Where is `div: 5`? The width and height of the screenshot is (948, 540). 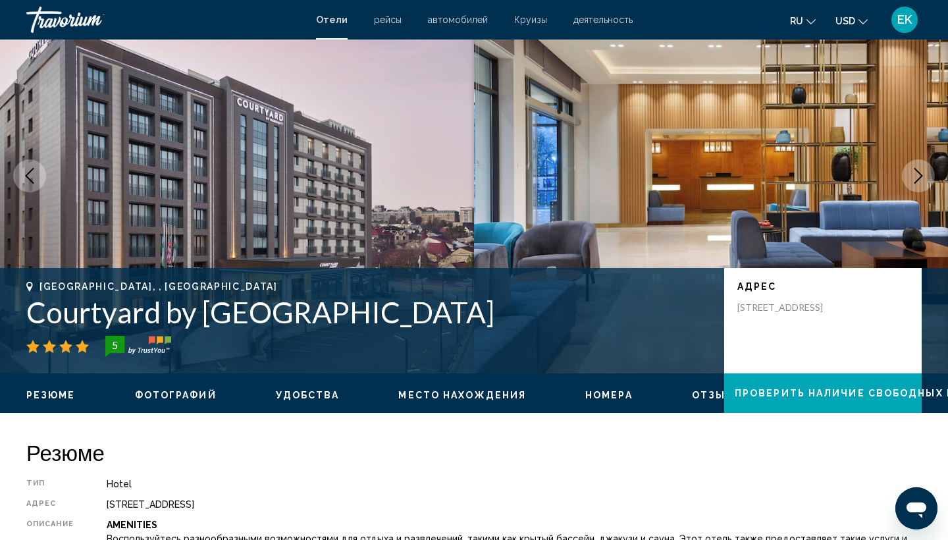 div: 5 is located at coordinates (115, 345).